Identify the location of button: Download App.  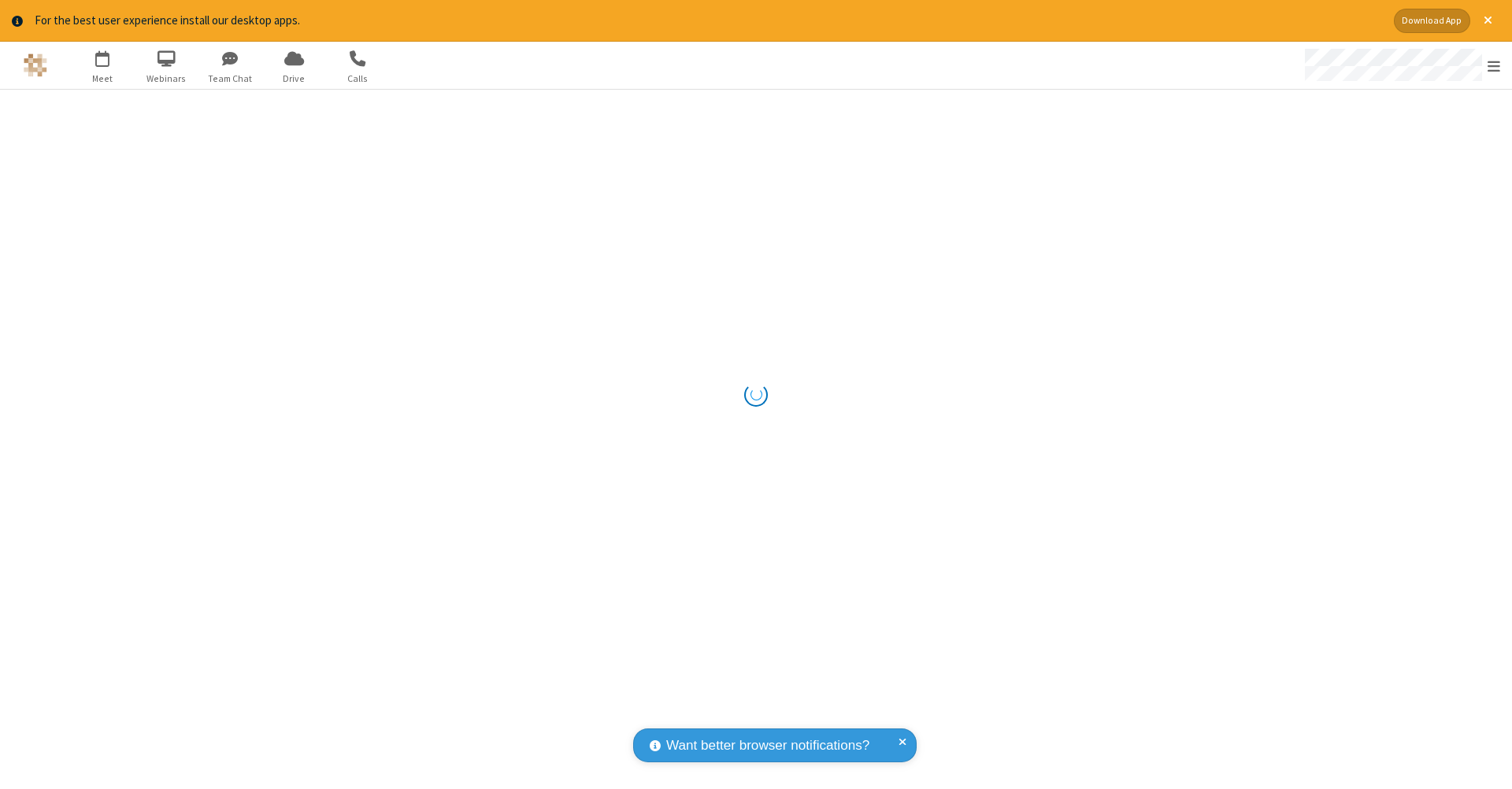
(1431, 21).